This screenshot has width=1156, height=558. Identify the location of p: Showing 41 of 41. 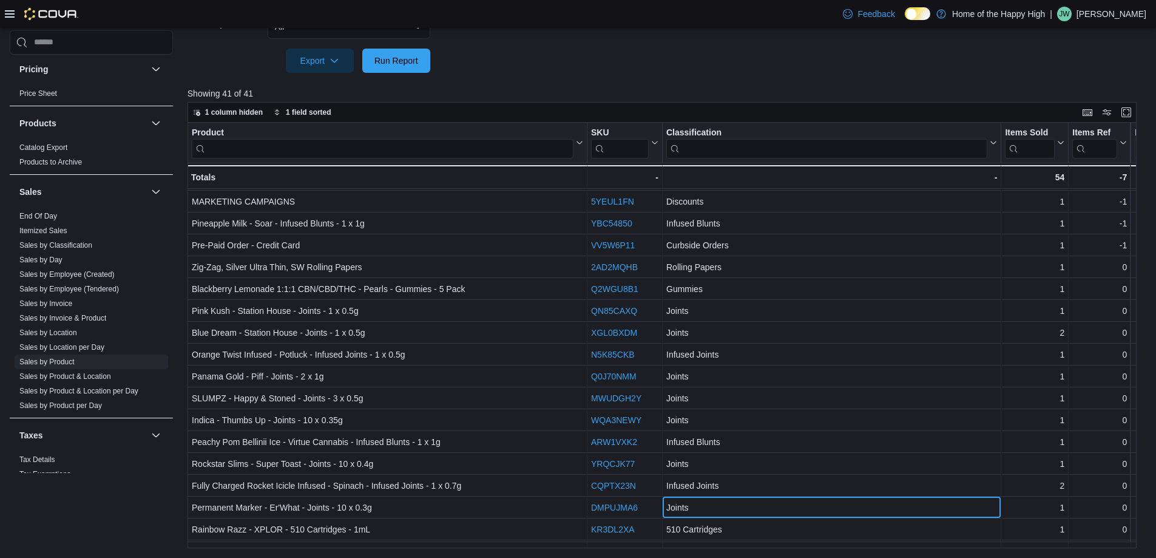
(667, 93).